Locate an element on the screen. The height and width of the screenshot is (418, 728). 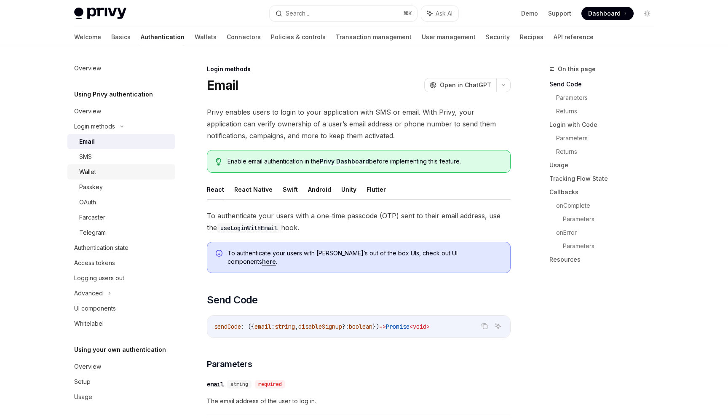
span: To authenticate your users with a one-time passcode (OTP) sent to their email address, use the hook. is located at coordinates (358, 221).